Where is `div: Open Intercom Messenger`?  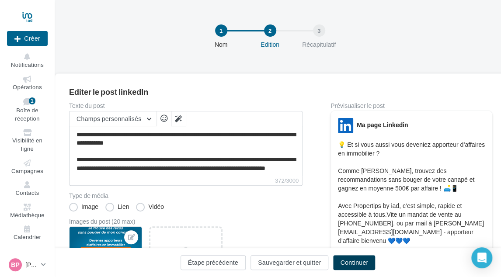 div: Open Intercom Messenger is located at coordinates (481, 258).